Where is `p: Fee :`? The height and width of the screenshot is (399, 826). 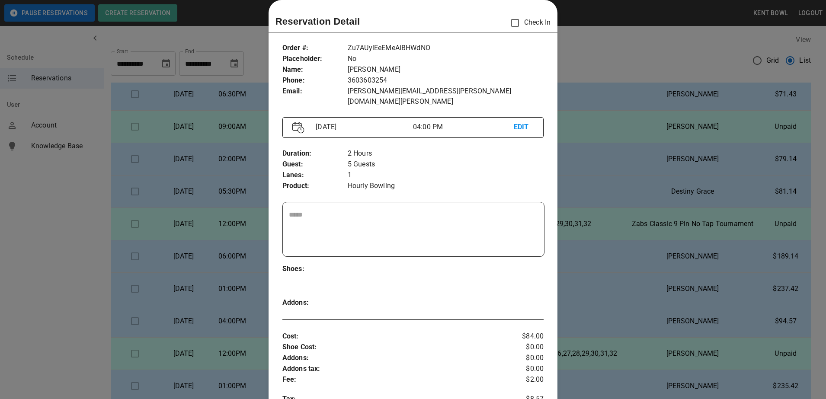
p: Fee : is located at coordinates (391, 380).